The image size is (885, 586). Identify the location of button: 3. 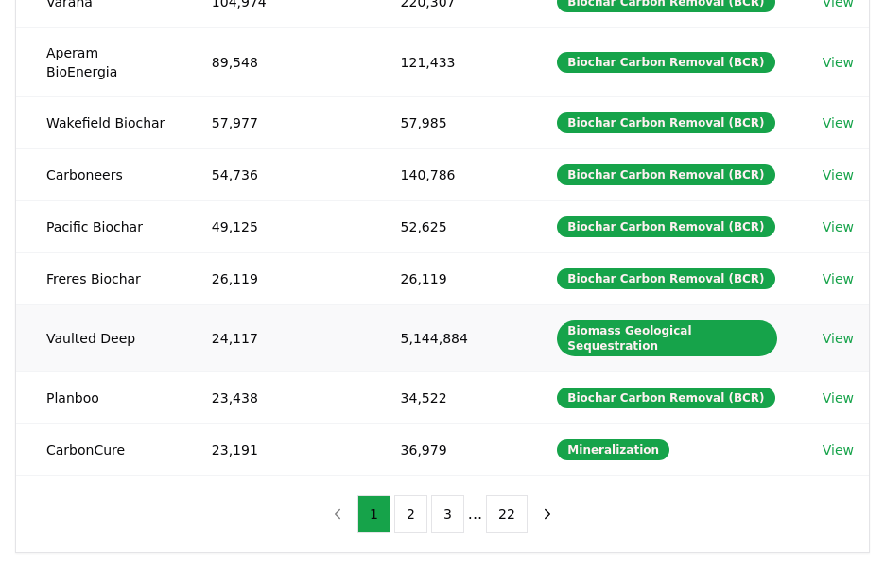
(447, 514).